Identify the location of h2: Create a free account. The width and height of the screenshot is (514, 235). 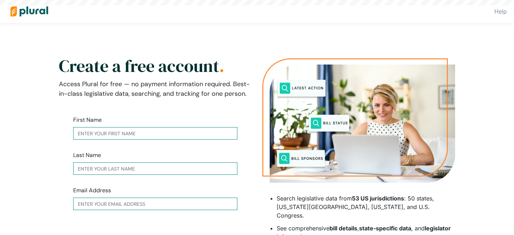
(155, 66).